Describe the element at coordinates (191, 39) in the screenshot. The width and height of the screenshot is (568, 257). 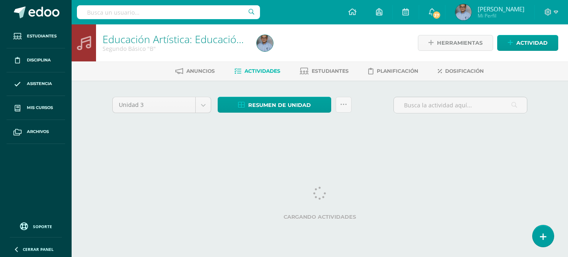
I see `a: Educación Artística: Educación Musical` at that location.